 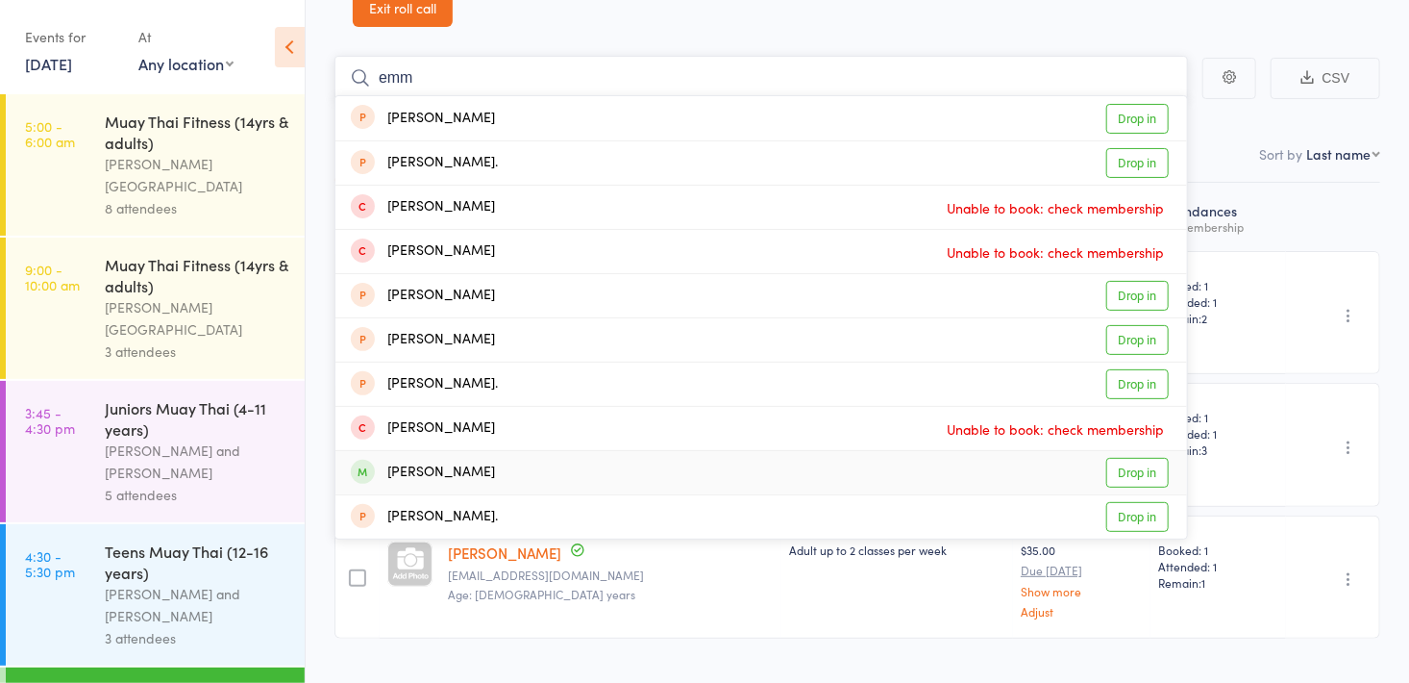 What do you see at coordinates (196, 418) in the screenshot?
I see `div: Juniors Muay Thai (4-11 years)` at bounding box center [196, 418].